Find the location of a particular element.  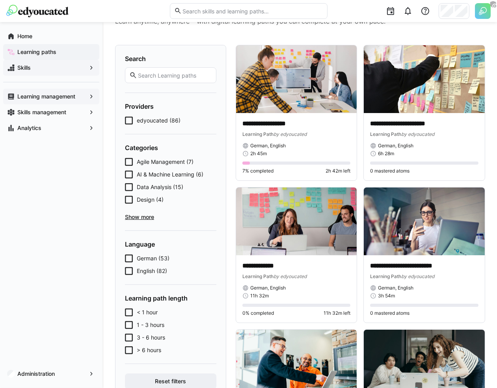

span: 3h 54m is located at coordinates (386, 296).